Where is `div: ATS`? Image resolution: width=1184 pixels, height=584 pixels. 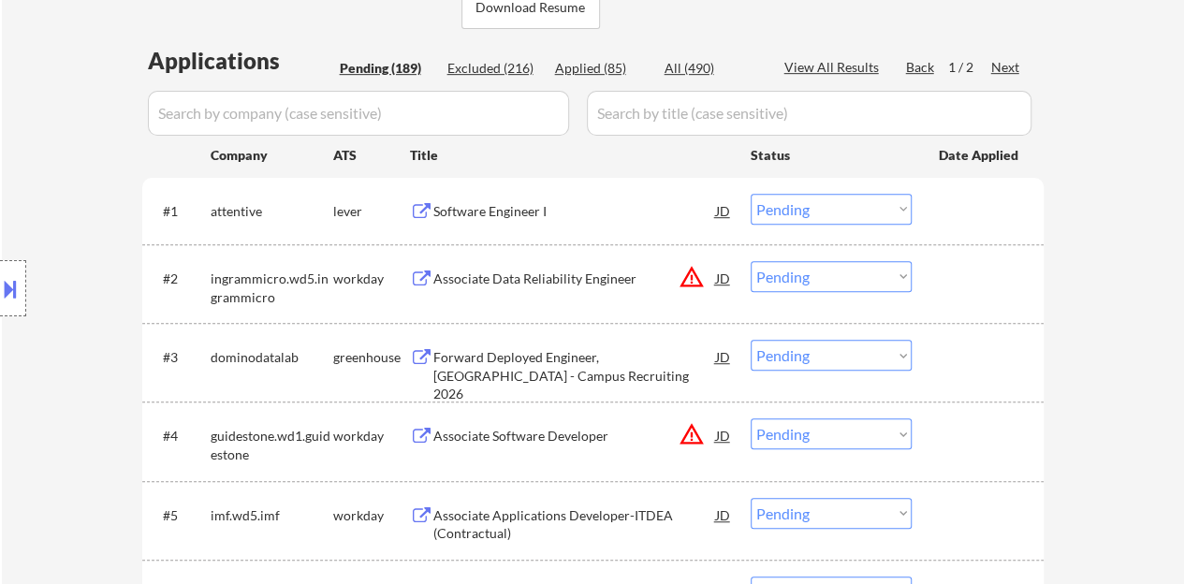 div: ATS is located at coordinates (372, 155).